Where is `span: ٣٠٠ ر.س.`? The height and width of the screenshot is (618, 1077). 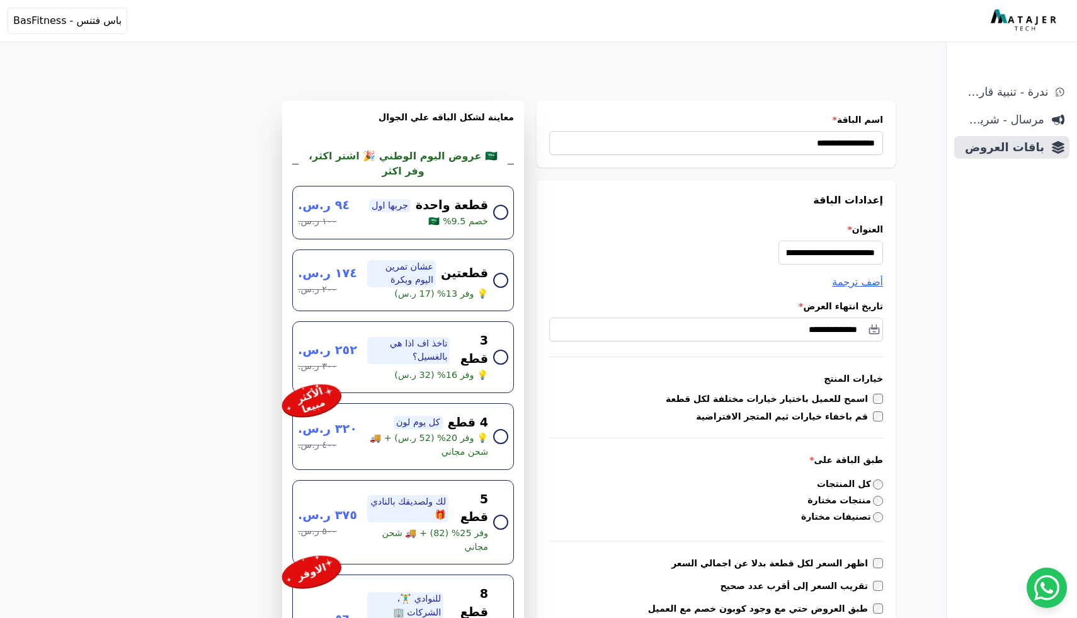 span: ٣٠٠ ر.س. is located at coordinates (317, 367).